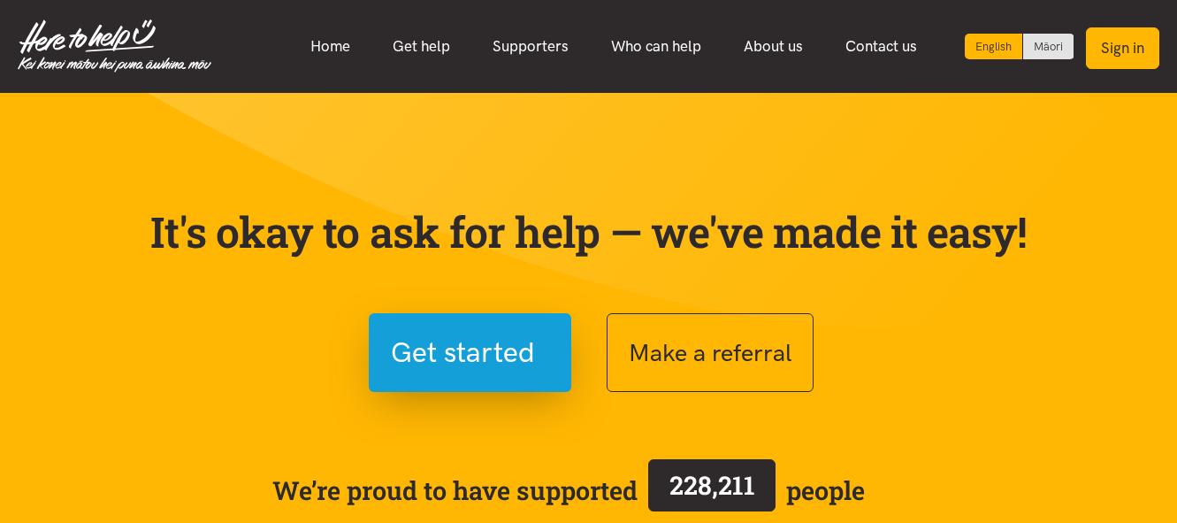 The image size is (1177, 523). What do you see at coordinates (1020, 46) in the screenshot?
I see `div: Language toggle` at bounding box center [1020, 46].